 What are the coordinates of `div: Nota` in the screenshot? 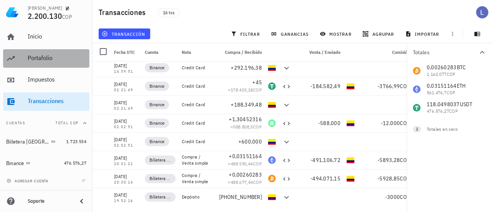 It's located at (197, 52).